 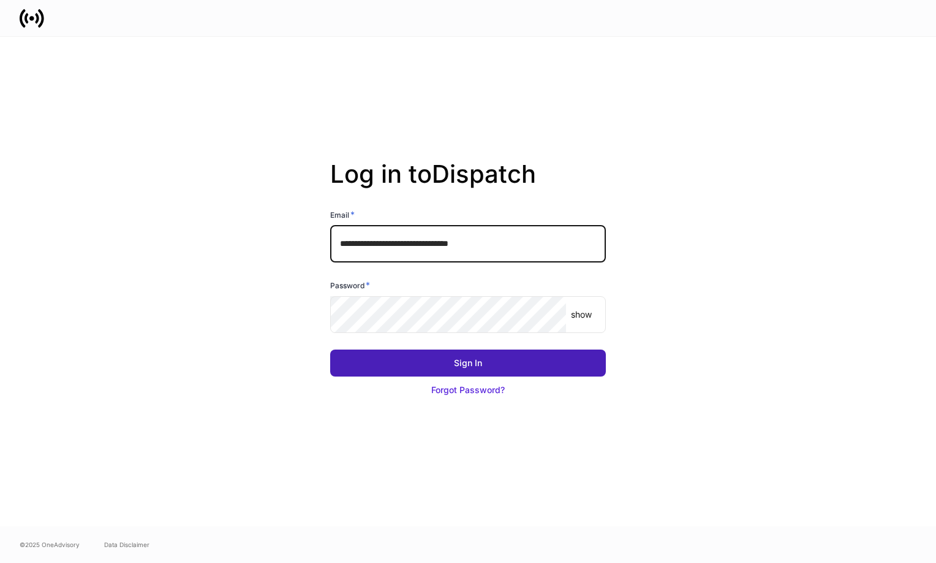 I want to click on div: Forgot Password?, so click(x=468, y=390).